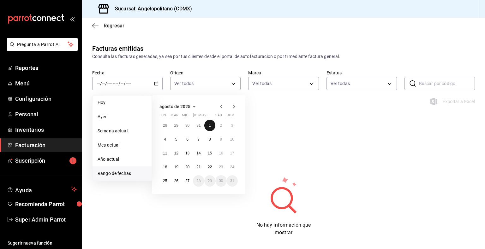 The height and width of the screenshot is (249, 485). What do you see at coordinates (187, 126) in the screenshot?
I see `button: 30 de julio de 2025` at bounding box center [187, 126].